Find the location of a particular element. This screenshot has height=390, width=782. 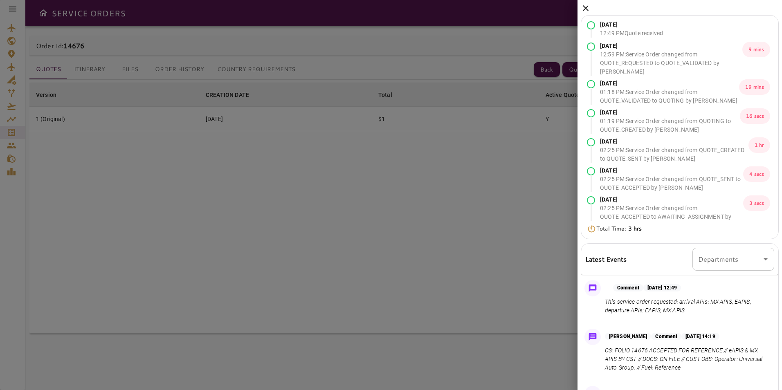

p: This service order requested: arrival APIs: MX APIS, EAPIS, departure APIs: EAPIS, MX APIS is located at coordinates (688, 306).